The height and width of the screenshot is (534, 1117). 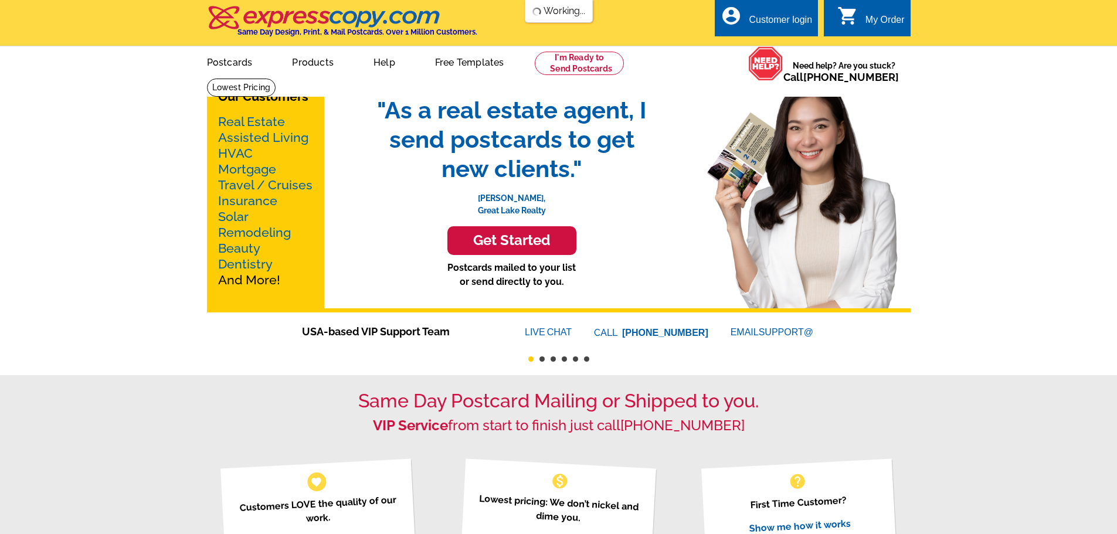 I want to click on a: Mortgage, so click(x=247, y=169).